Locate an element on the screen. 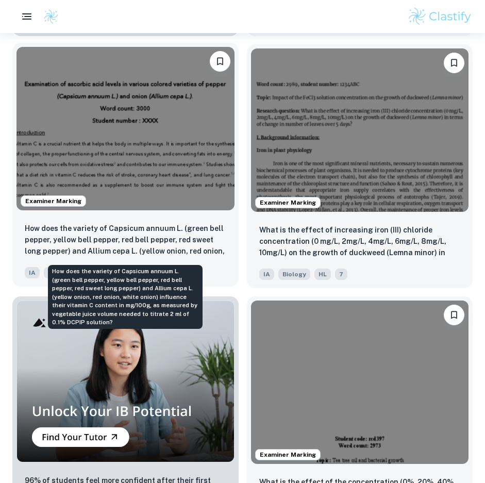 The height and width of the screenshot is (483, 485). p: How does the variety of Capsicum annuum L. (green bell pepper, yellow bell pepper, red bell peppe... is located at coordinates (125, 240).